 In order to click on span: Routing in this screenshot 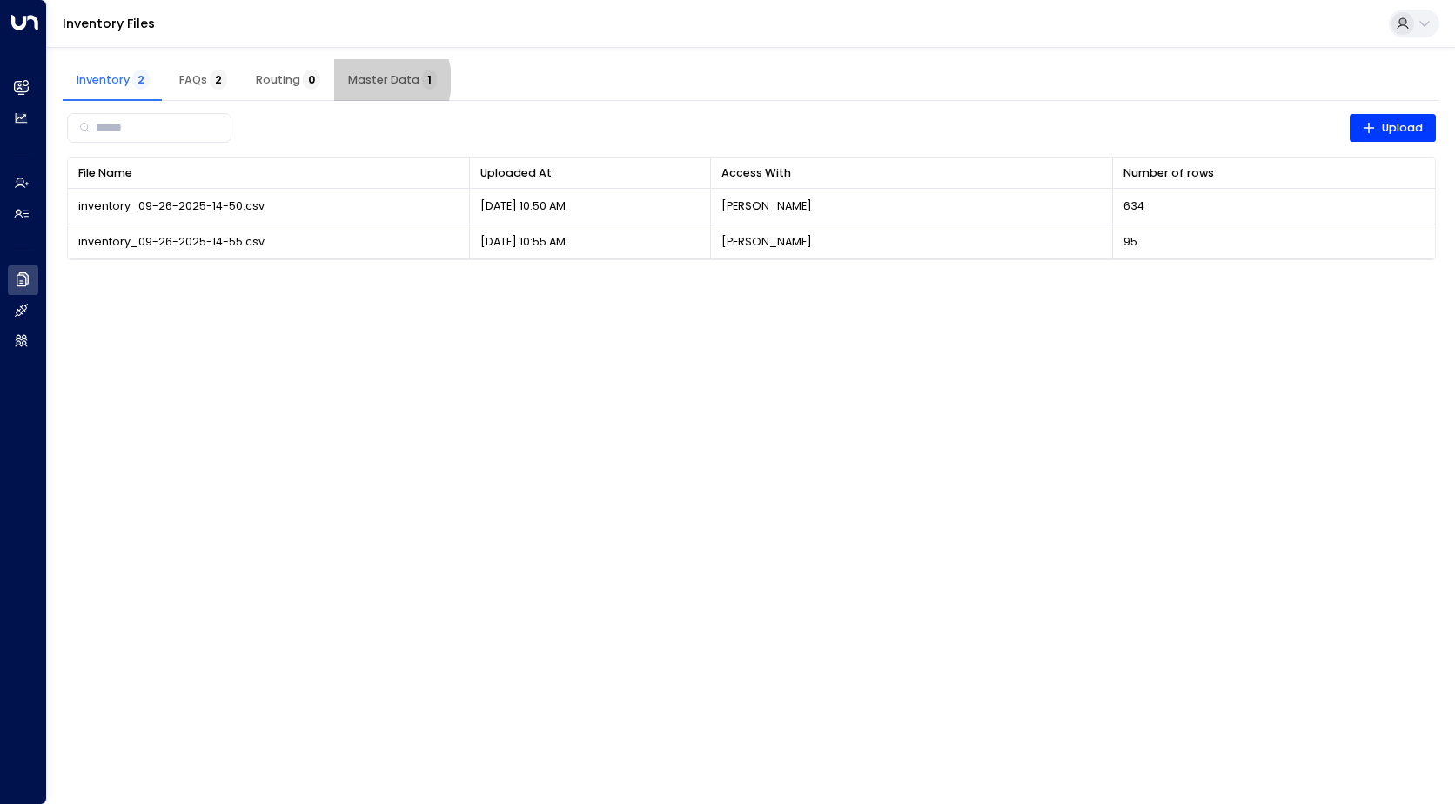, I will do `click(288, 80)`.